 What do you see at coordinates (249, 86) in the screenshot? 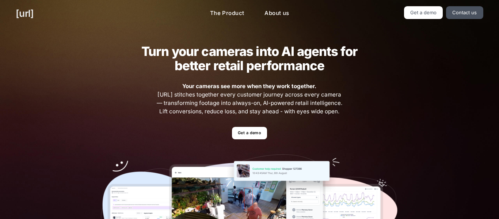
I see `strong: Your cameras see more when they work together.` at bounding box center [249, 86].